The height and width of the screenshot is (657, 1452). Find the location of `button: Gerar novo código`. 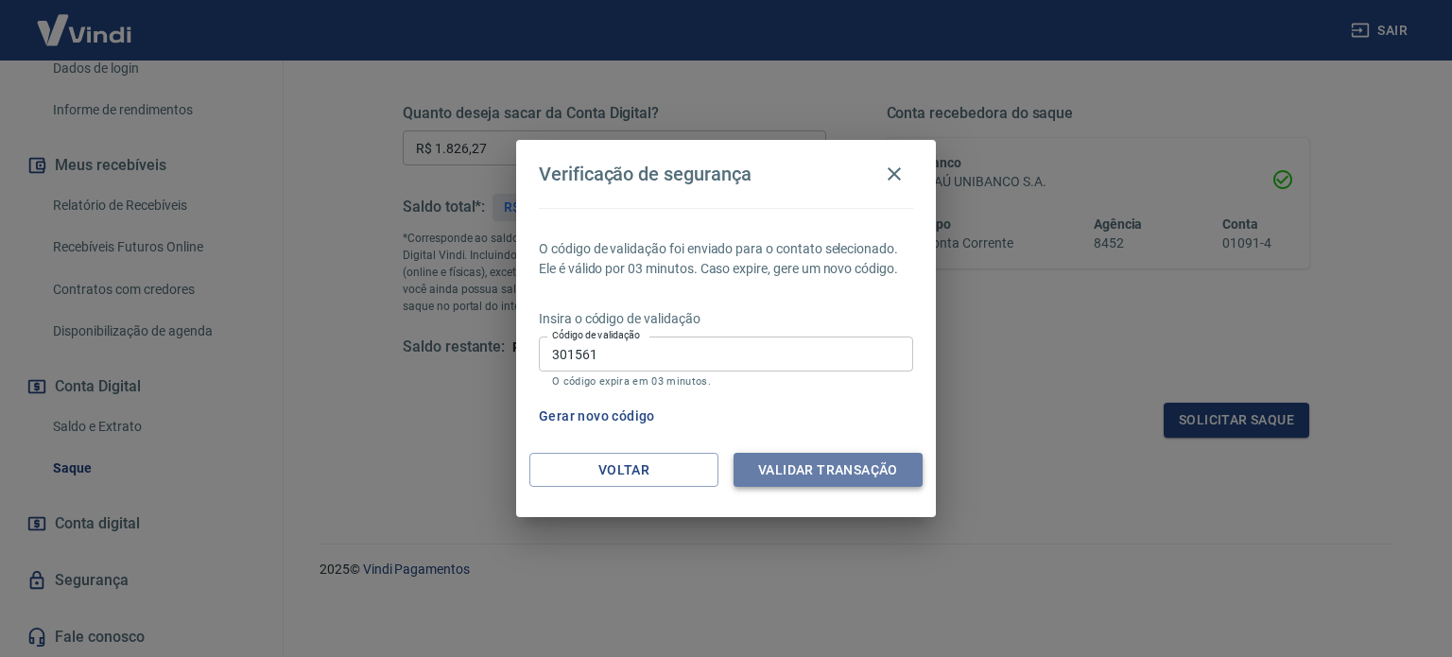

button: Gerar novo código is located at coordinates (596, 416).